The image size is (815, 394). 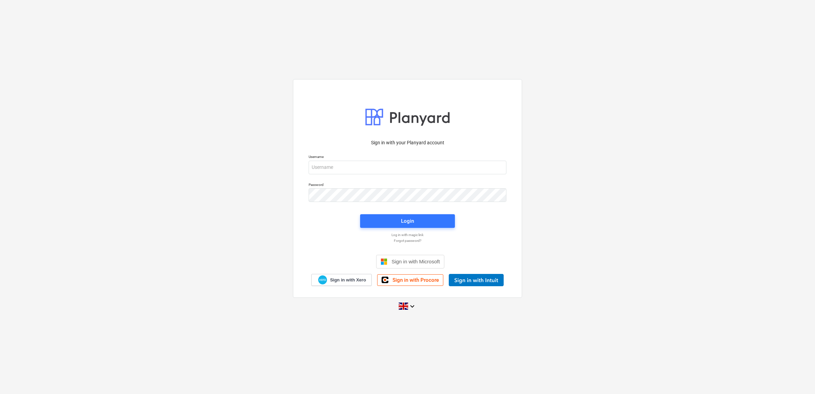 What do you see at coordinates (407, 157) in the screenshot?
I see `p: Username` at bounding box center [407, 157].